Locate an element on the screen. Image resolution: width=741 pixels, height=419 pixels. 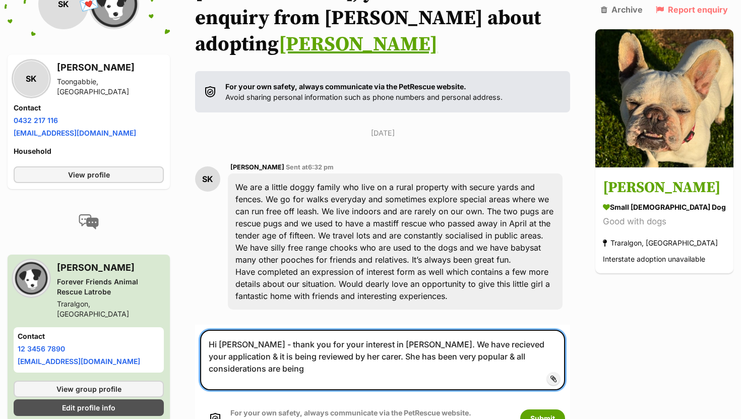
a: 0432 217 116 is located at coordinates (36, 120).